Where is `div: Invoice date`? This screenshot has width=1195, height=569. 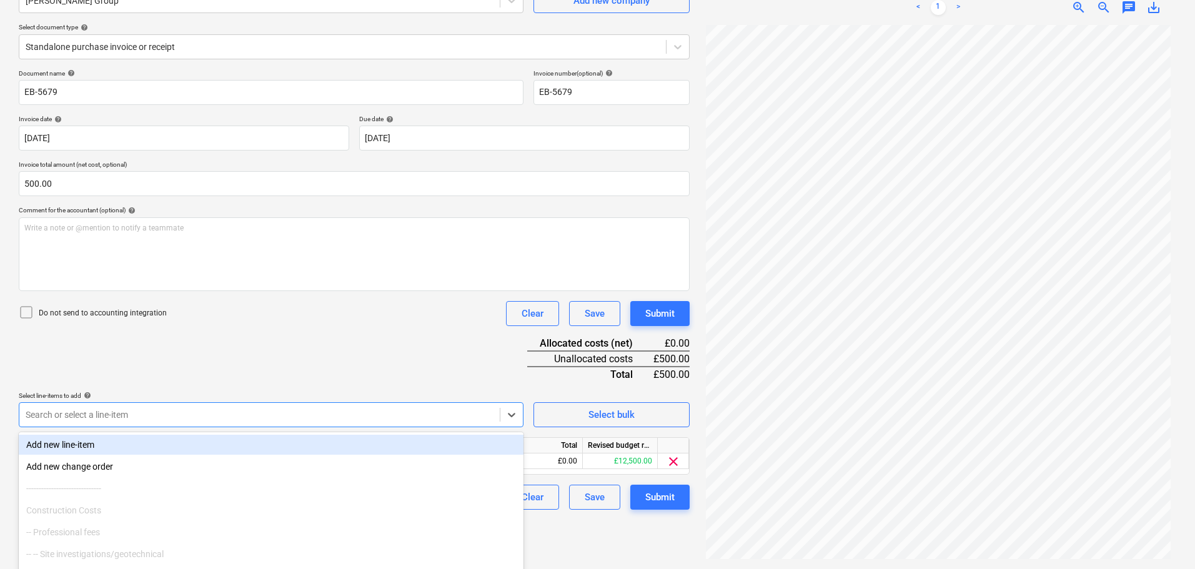 div: Invoice date is located at coordinates (184, 119).